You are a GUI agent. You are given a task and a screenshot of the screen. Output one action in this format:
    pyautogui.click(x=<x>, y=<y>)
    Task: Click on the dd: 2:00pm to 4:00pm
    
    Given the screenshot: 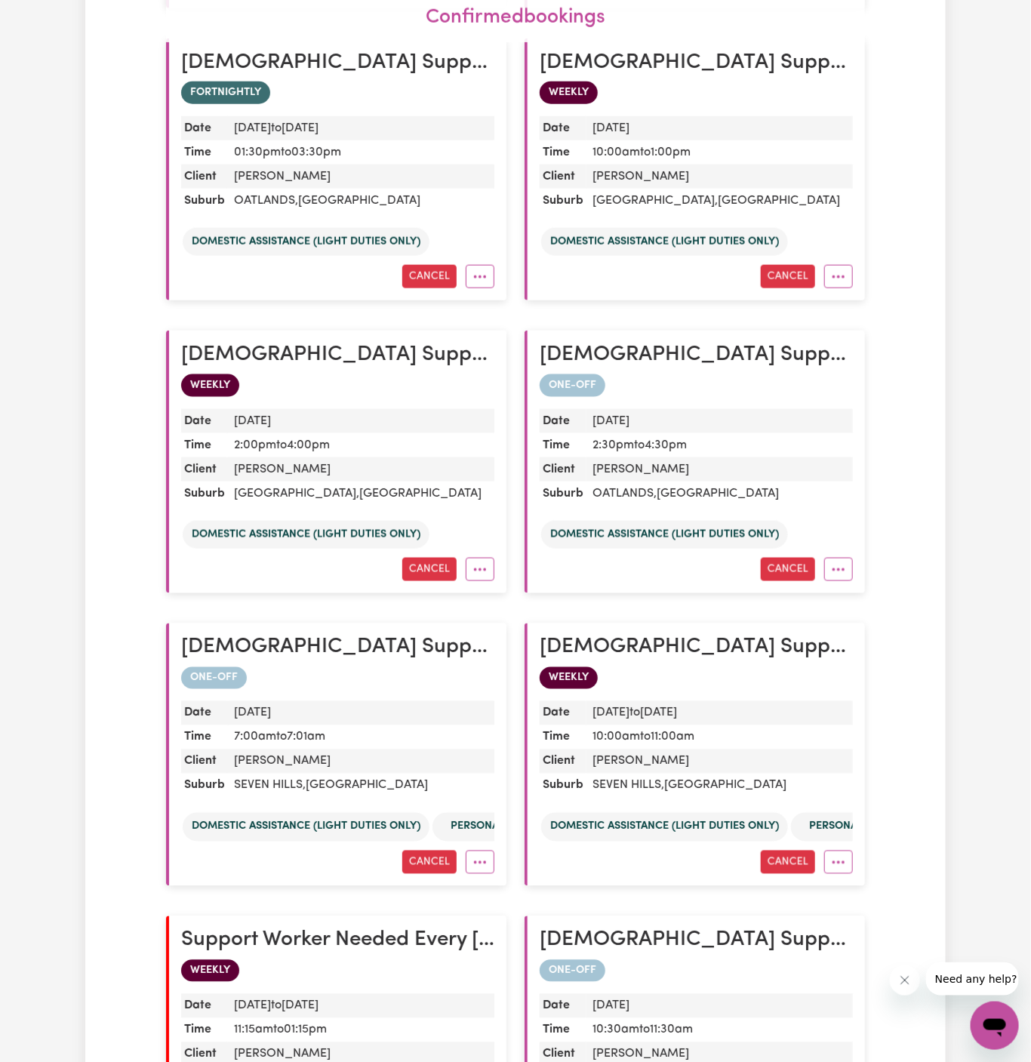 What is the action you would take?
    pyautogui.click(x=361, y=445)
    